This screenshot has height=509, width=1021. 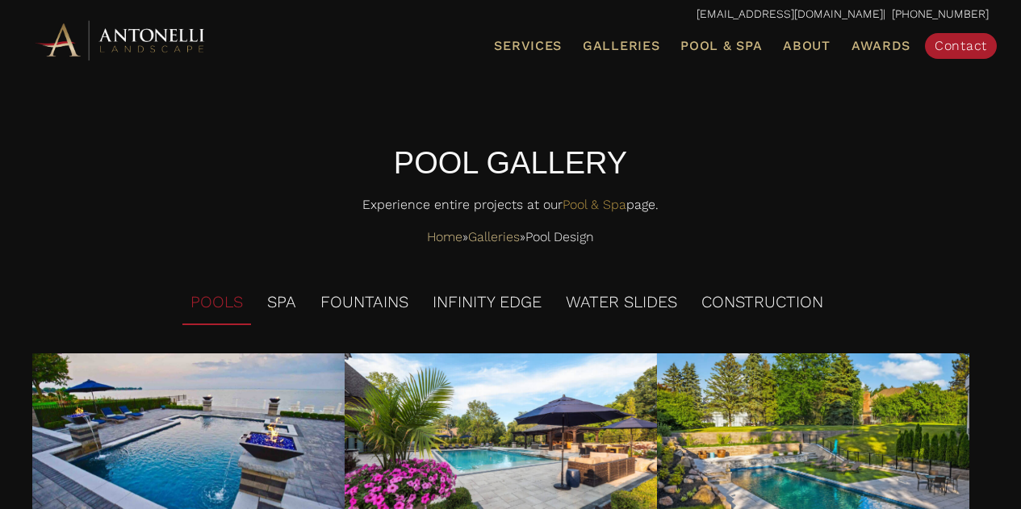 I want to click on span: Pool Design, so click(x=560, y=237).